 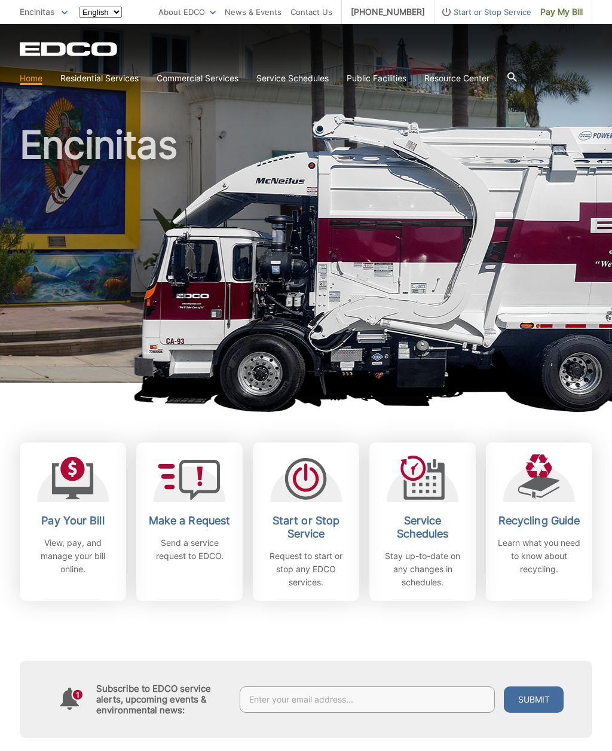 What do you see at coordinates (73, 521) in the screenshot?
I see `h2: Pay Your Bill` at bounding box center [73, 521].